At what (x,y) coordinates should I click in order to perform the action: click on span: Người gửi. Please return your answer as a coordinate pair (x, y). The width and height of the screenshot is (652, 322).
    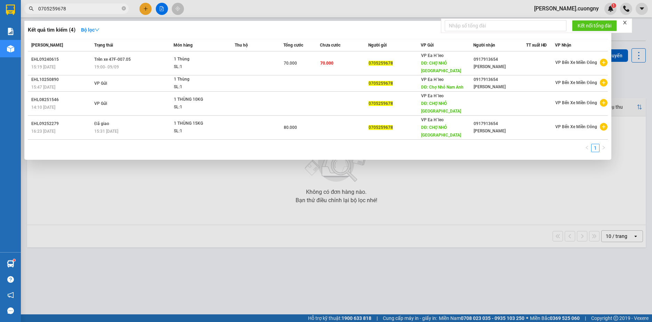
    Looking at the image, I should click on (377, 45).